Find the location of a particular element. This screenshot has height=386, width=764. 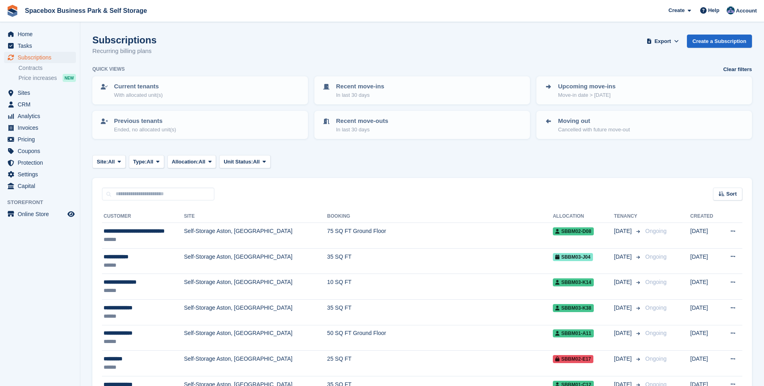

span: Unit Status: is located at coordinates (238, 162).